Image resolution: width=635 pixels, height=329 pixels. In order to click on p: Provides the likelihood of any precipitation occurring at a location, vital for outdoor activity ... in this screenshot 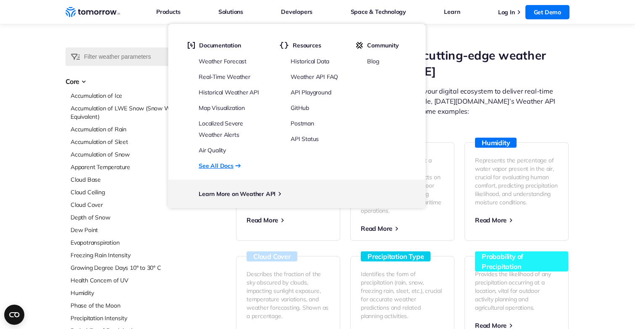, I will do `click(517, 291)`.